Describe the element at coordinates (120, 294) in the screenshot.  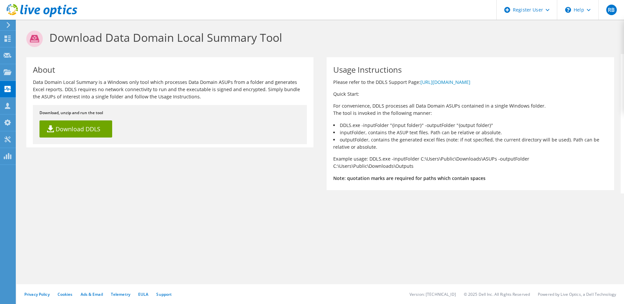
I see `a: Telemetry` at that location.